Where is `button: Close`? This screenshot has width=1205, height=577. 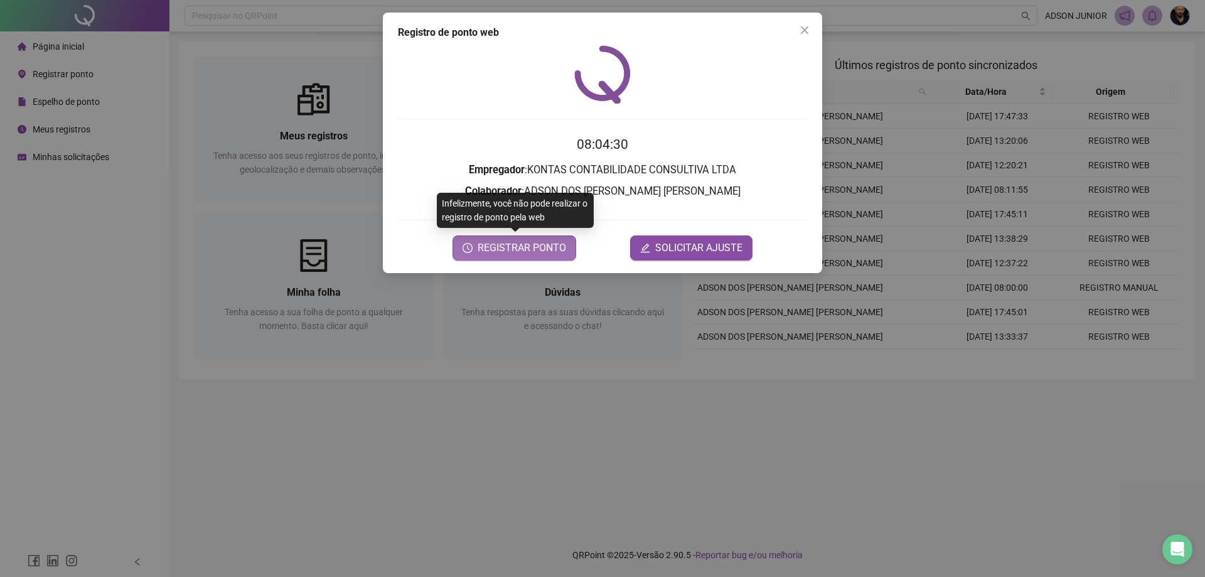 button: Close is located at coordinates (805, 30).